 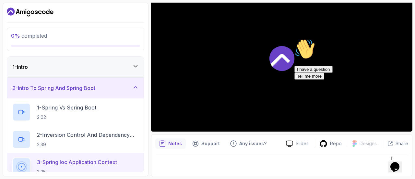 What do you see at coordinates (16, 36) in the screenshot?
I see `span: 0 %` at bounding box center [16, 36].